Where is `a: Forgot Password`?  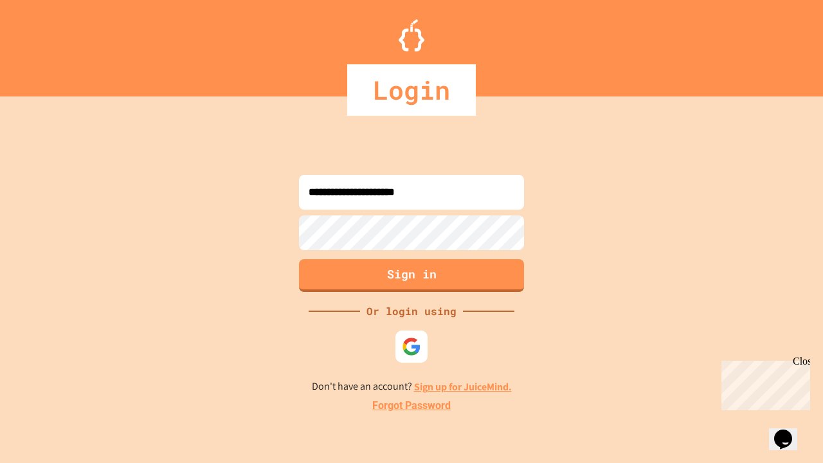
a: Forgot Password is located at coordinates (411, 406).